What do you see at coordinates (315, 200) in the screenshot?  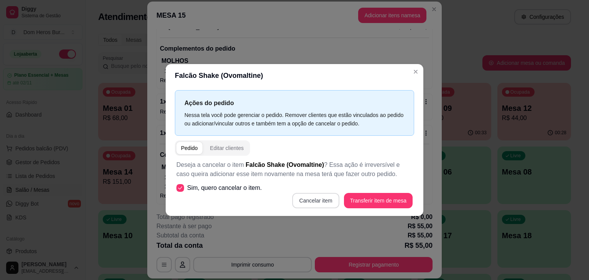 I see `button: Cancelar item` at bounding box center [315, 200].